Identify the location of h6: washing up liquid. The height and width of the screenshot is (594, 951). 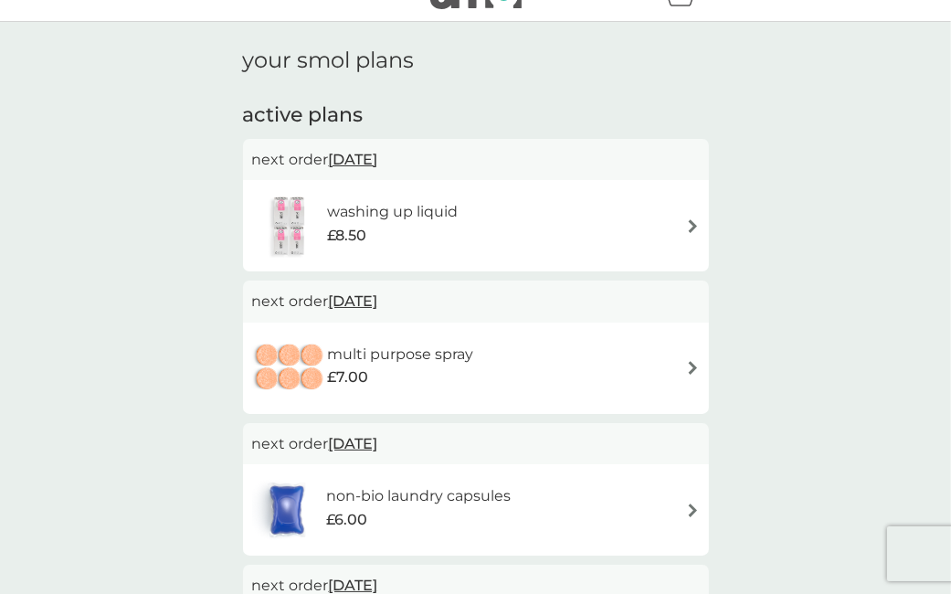
(392, 212).